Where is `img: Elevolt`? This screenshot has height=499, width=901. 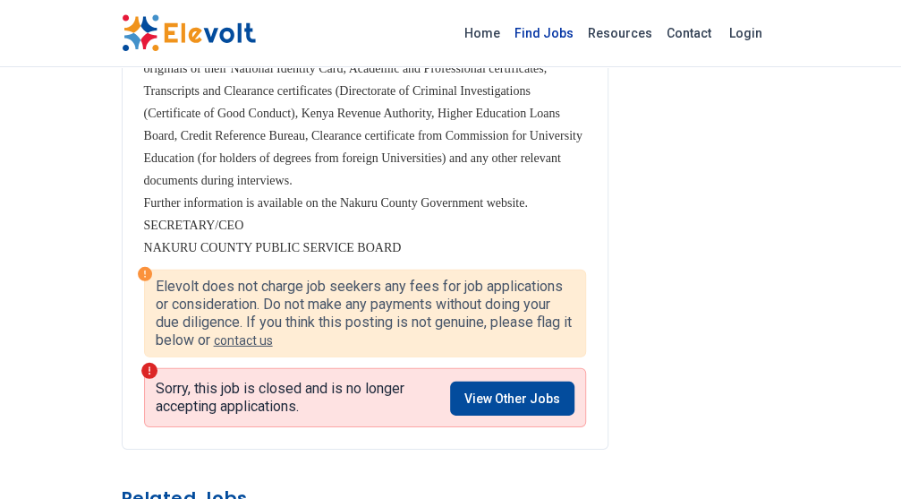 img: Elevolt is located at coordinates (189, 33).